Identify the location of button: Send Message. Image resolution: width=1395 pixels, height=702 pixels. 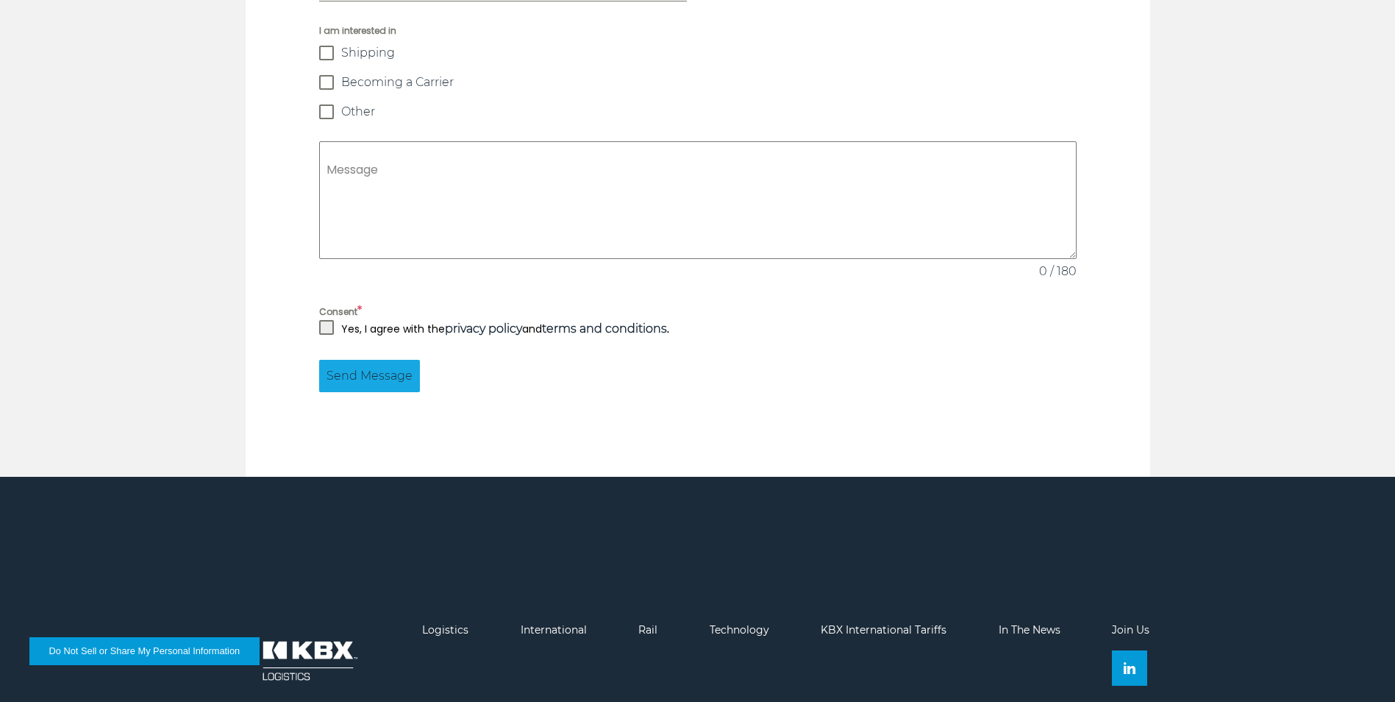
(369, 376).